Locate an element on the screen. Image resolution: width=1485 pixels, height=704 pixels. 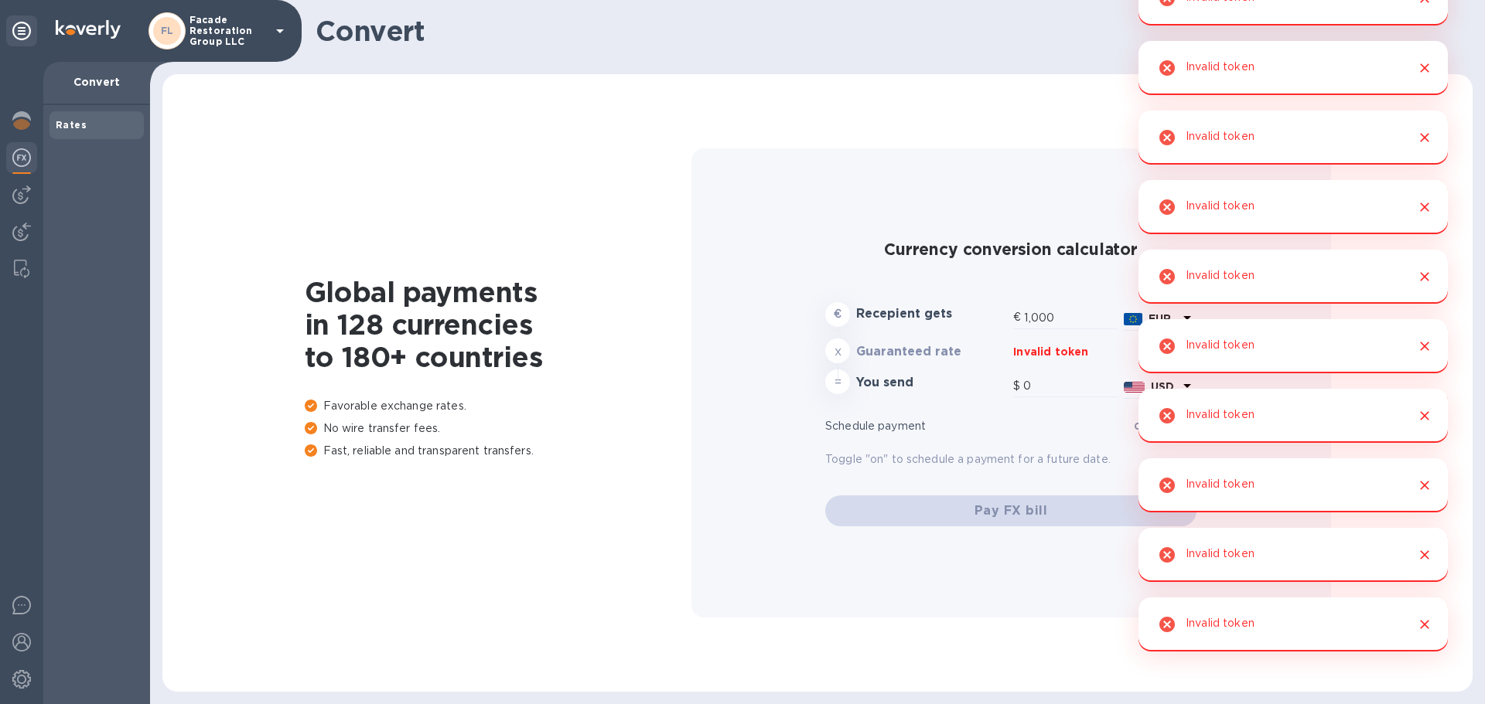
p: Invalid token is located at coordinates (1104, 352).